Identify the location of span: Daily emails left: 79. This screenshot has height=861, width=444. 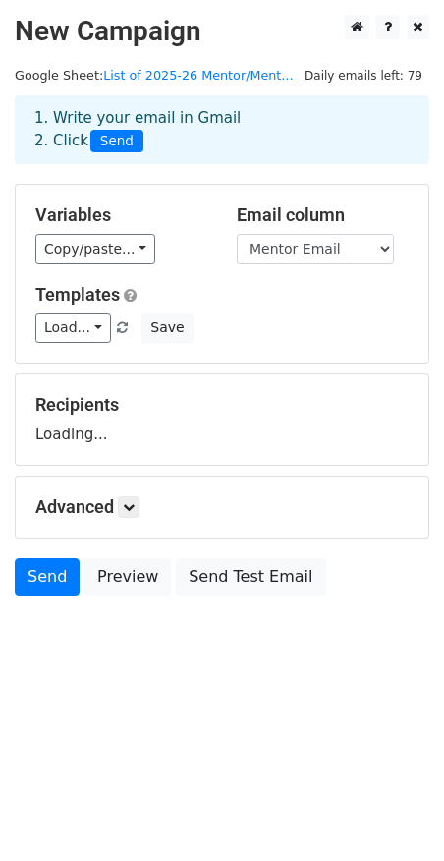
(363, 76).